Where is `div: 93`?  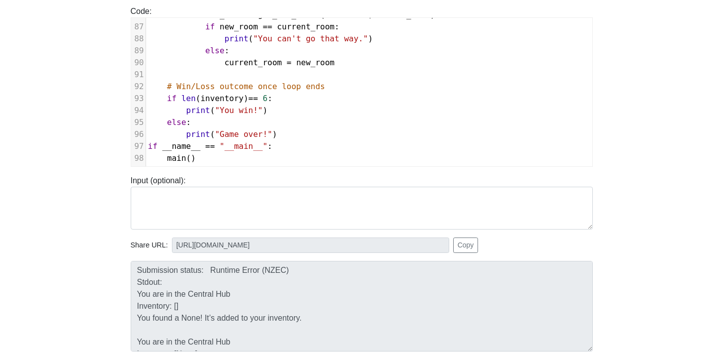
div: 93 is located at coordinates (138, 98).